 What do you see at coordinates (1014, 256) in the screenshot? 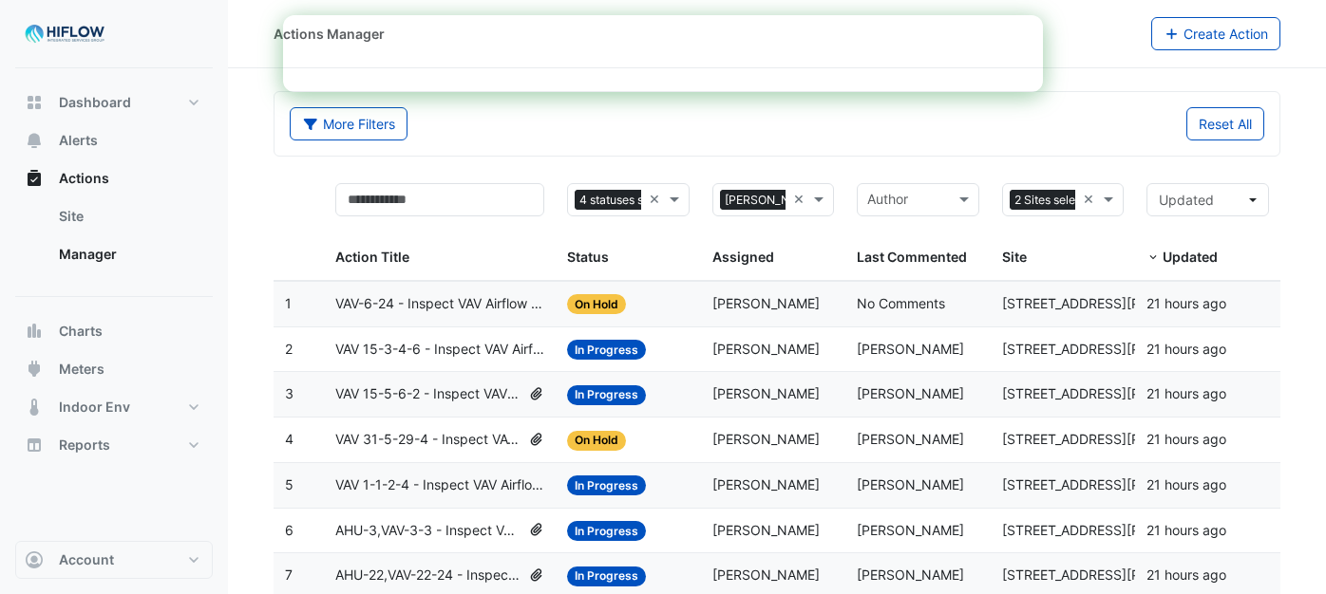
I see `span: Site` at bounding box center [1014, 256].